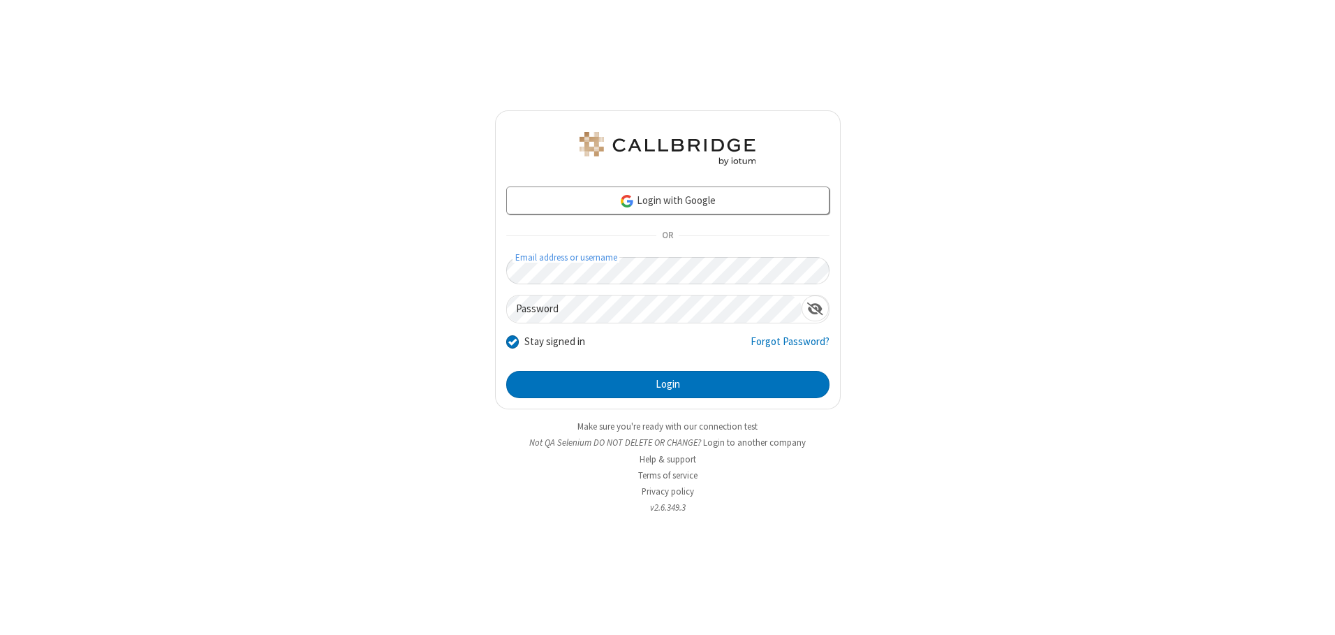  Describe the element at coordinates (668, 459) in the screenshot. I see `a: Help & support` at that location.